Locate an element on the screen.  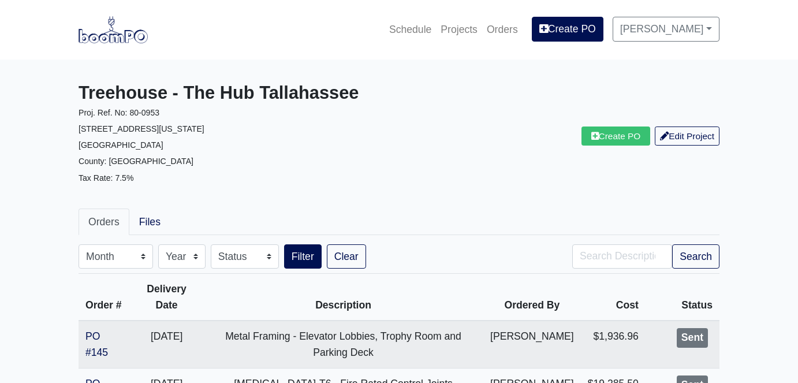
a: PO #145 is located at coordinates (96, 344).